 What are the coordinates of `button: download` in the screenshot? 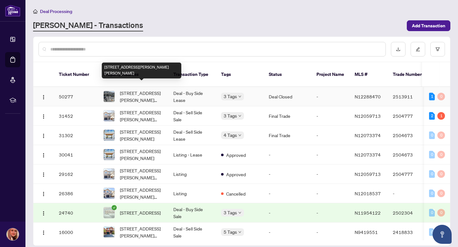 It's located at (398, 49).